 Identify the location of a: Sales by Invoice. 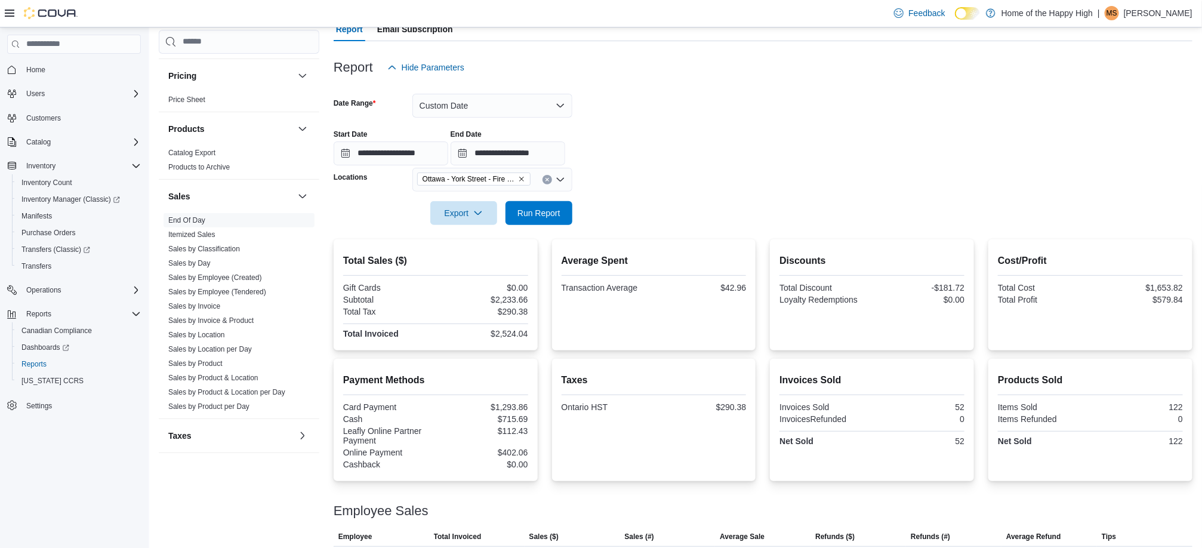
(194, 306).